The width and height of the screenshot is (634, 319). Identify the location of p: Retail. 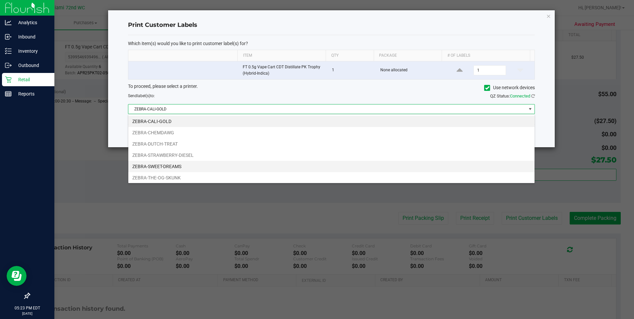
(32, 80).